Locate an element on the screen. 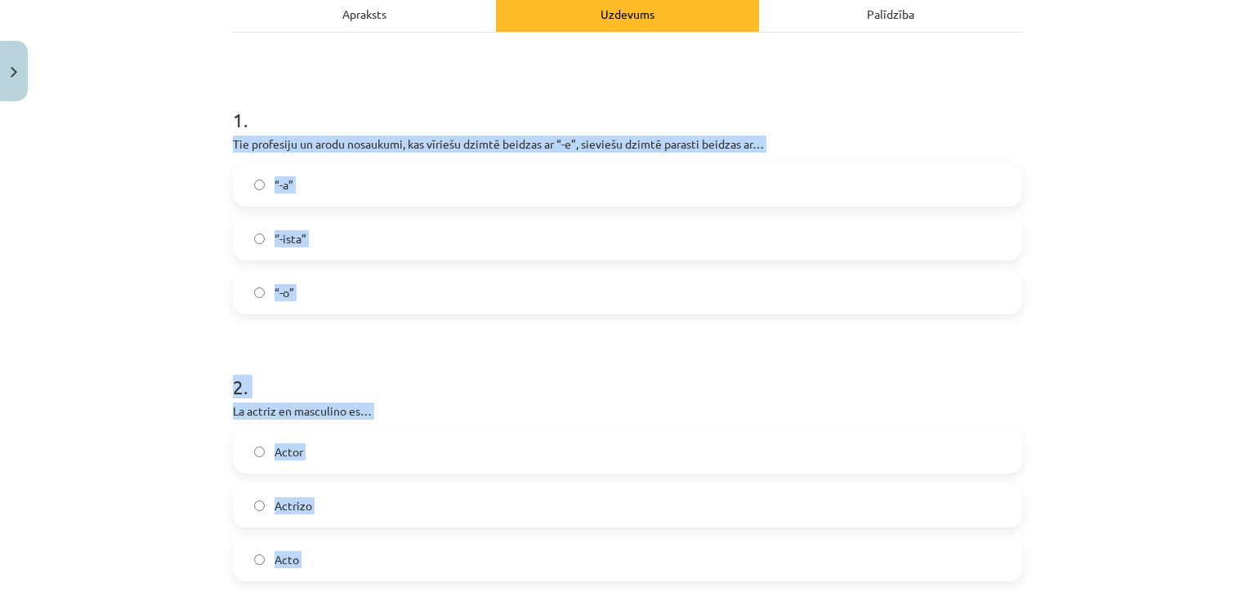 The image size is (1255, 596). input: “-a” is located at coordinates (259, 185).